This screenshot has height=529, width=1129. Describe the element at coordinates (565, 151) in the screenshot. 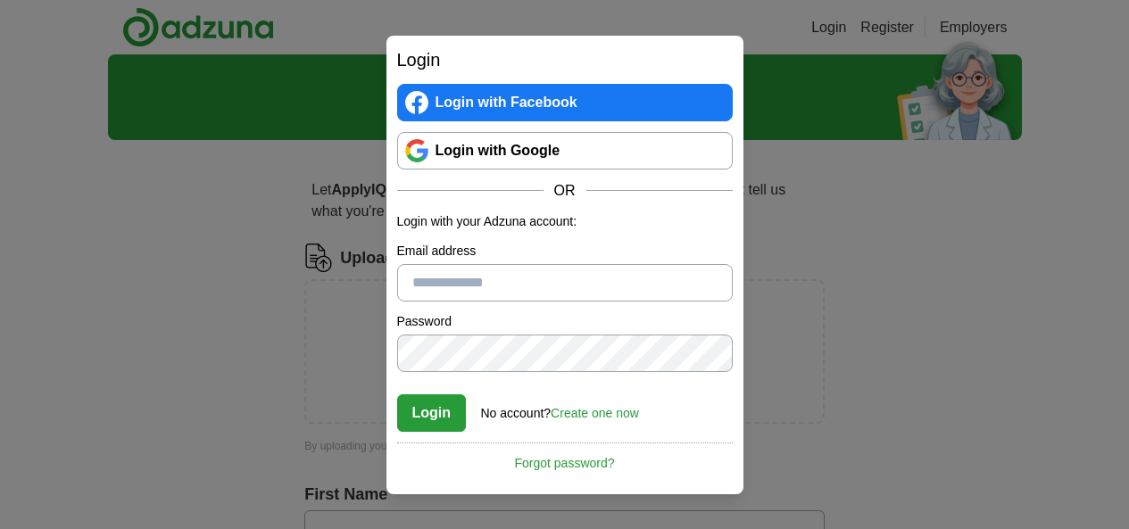

I see `a: Login with Google` at that location.